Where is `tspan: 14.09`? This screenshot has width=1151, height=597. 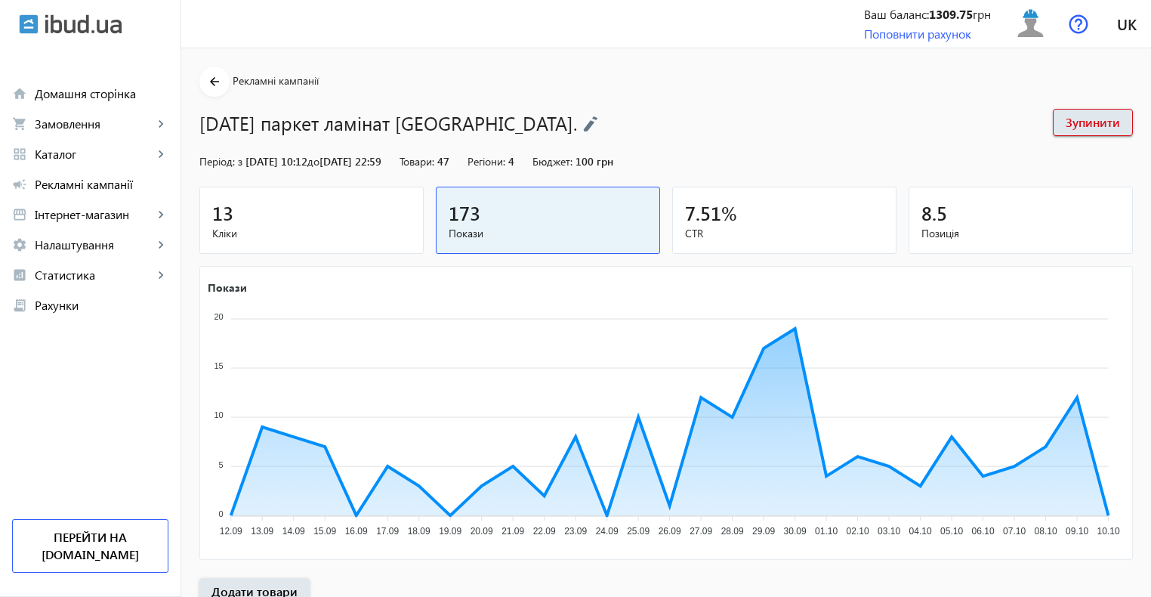 tspan: 14.09 is located at coordinates (294, 531).